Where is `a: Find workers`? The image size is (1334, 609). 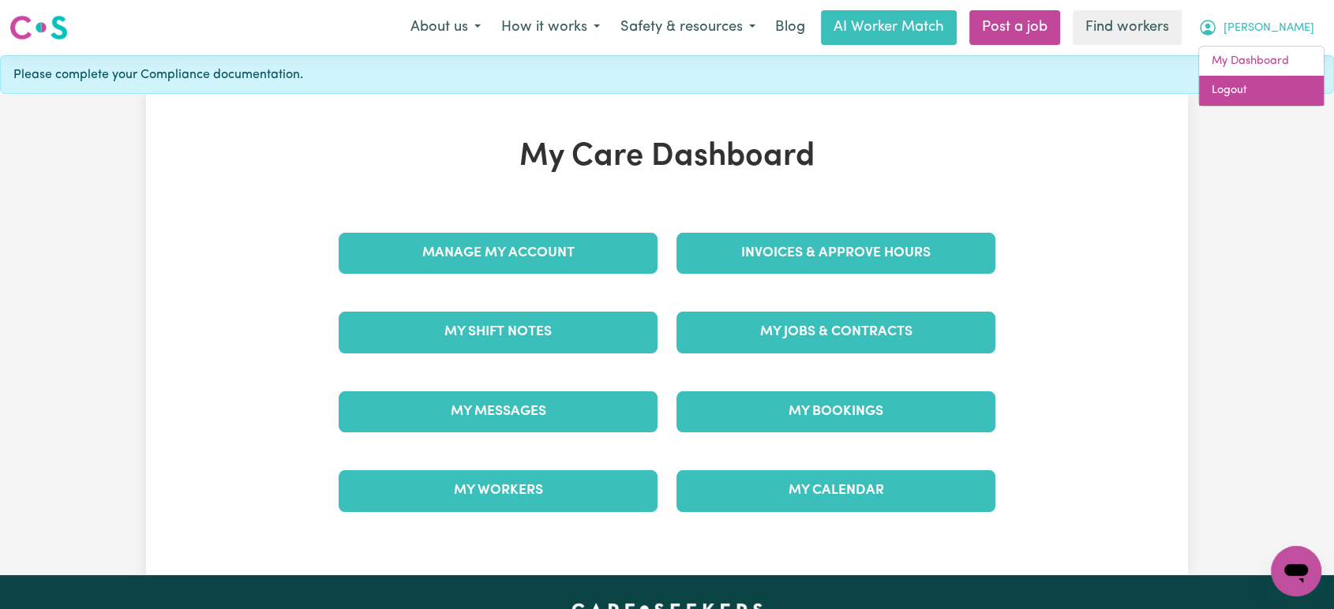 a: Find workers is located at coordinates (1127, 28).